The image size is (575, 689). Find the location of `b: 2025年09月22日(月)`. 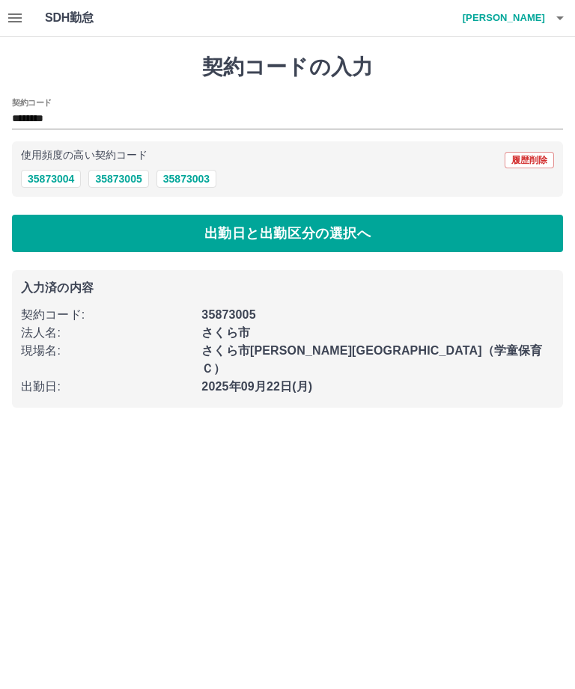

b: 2025年09月22日(月) is located at coordinates (257, 386).